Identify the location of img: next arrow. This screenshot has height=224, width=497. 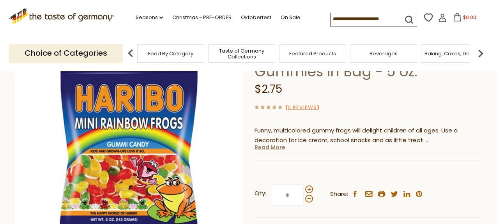
(480, 53).